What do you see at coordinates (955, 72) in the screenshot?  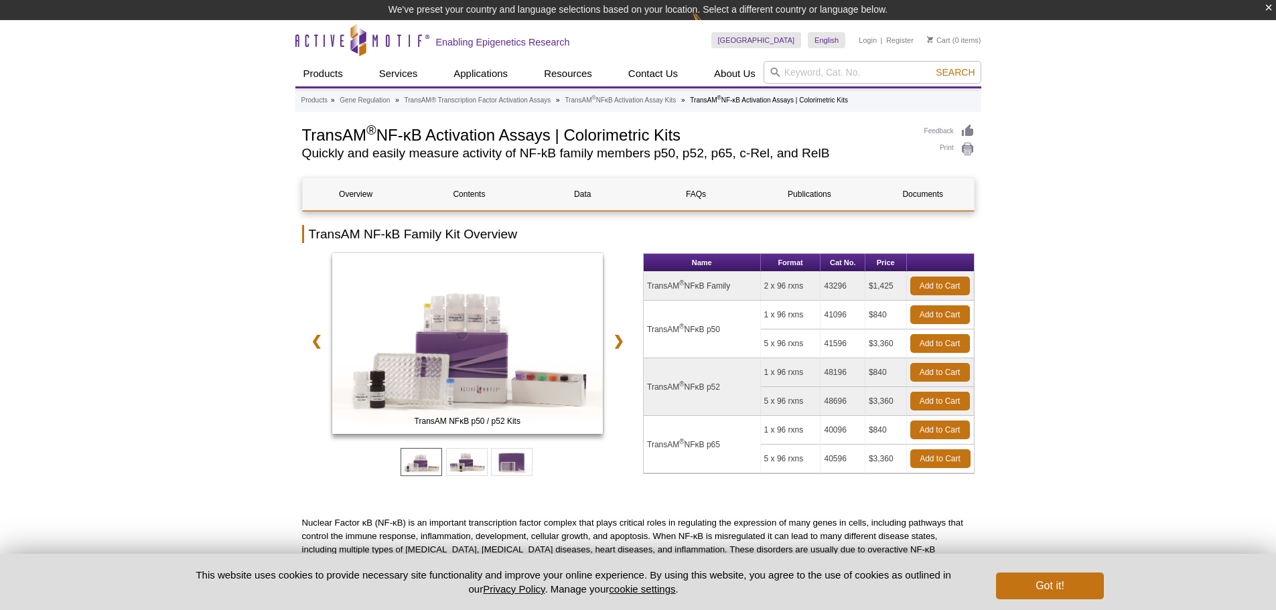 I see `span: Search` at bounding box center [955, 72].